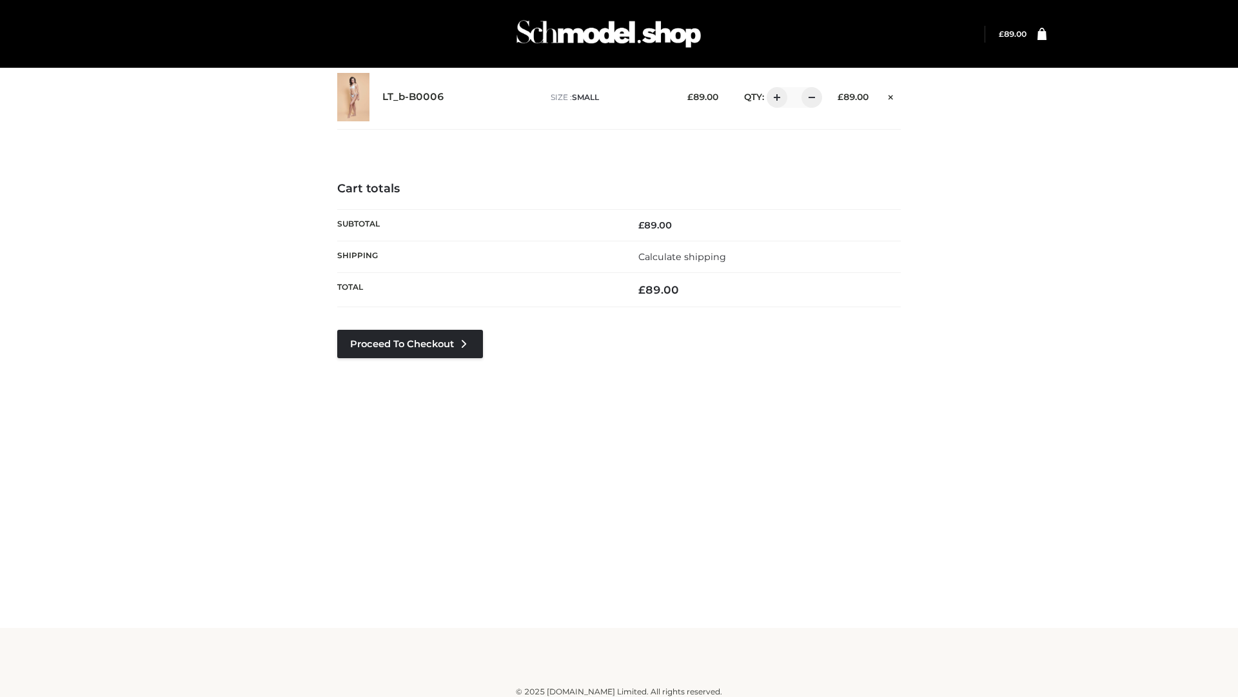 This screenshot has width=1238, height=697. Describe the element at coordinates (609, 34) in the screenshot. I see `a: Schmodel Admin 964` at that location.